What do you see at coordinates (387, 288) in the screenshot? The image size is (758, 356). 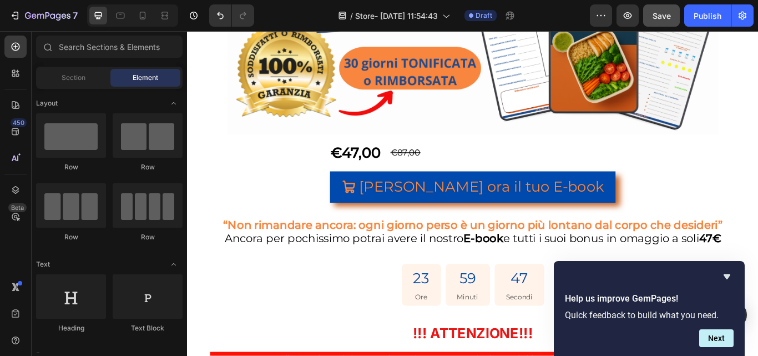 I see `div: 47` at bounding box center [387, 288].